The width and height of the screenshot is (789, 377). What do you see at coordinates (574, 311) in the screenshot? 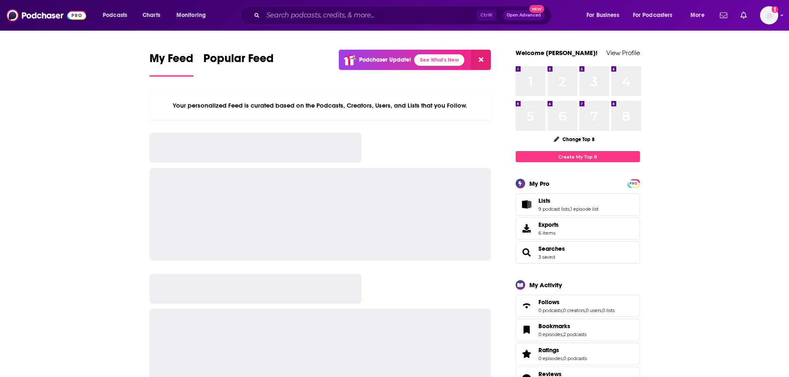
I see `a: 0 creators` at bounding box center [574, 311].